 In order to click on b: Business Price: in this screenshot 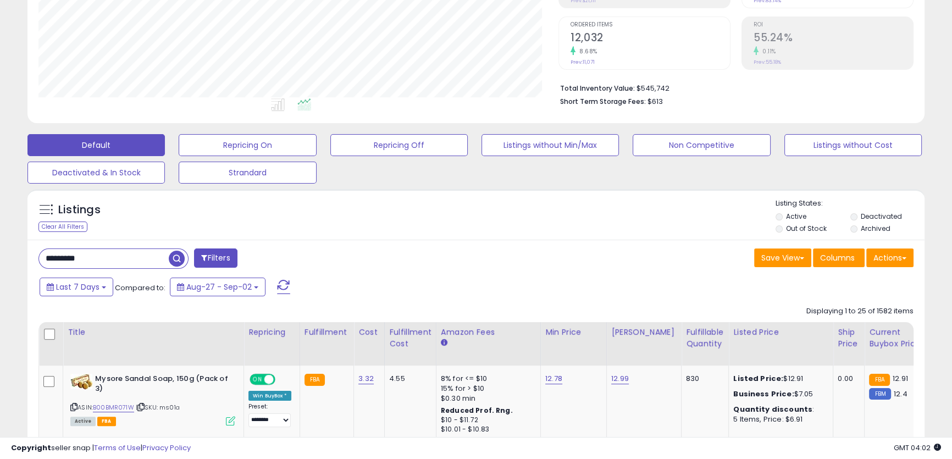, I will do `click(763, 394)`.